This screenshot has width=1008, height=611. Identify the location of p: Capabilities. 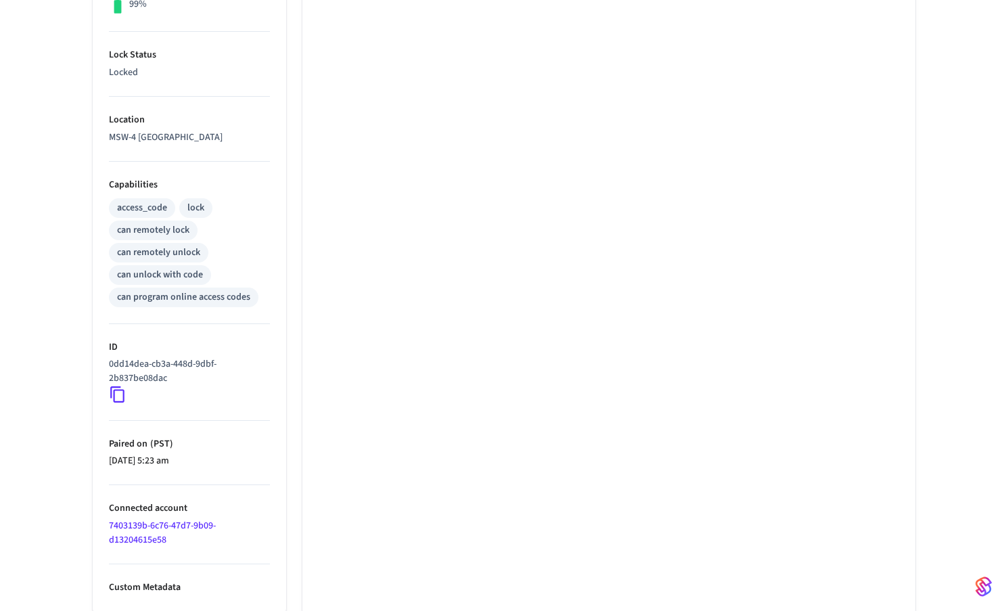
(189, 185).